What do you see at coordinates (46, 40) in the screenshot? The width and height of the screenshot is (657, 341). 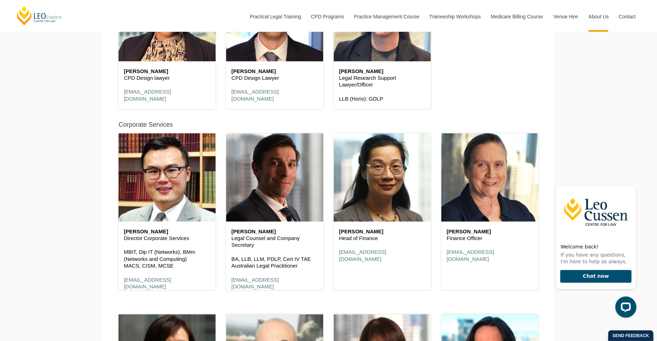 I see `img: Leo Cussen Centre for Law logo` at bounding box center [46, 40].